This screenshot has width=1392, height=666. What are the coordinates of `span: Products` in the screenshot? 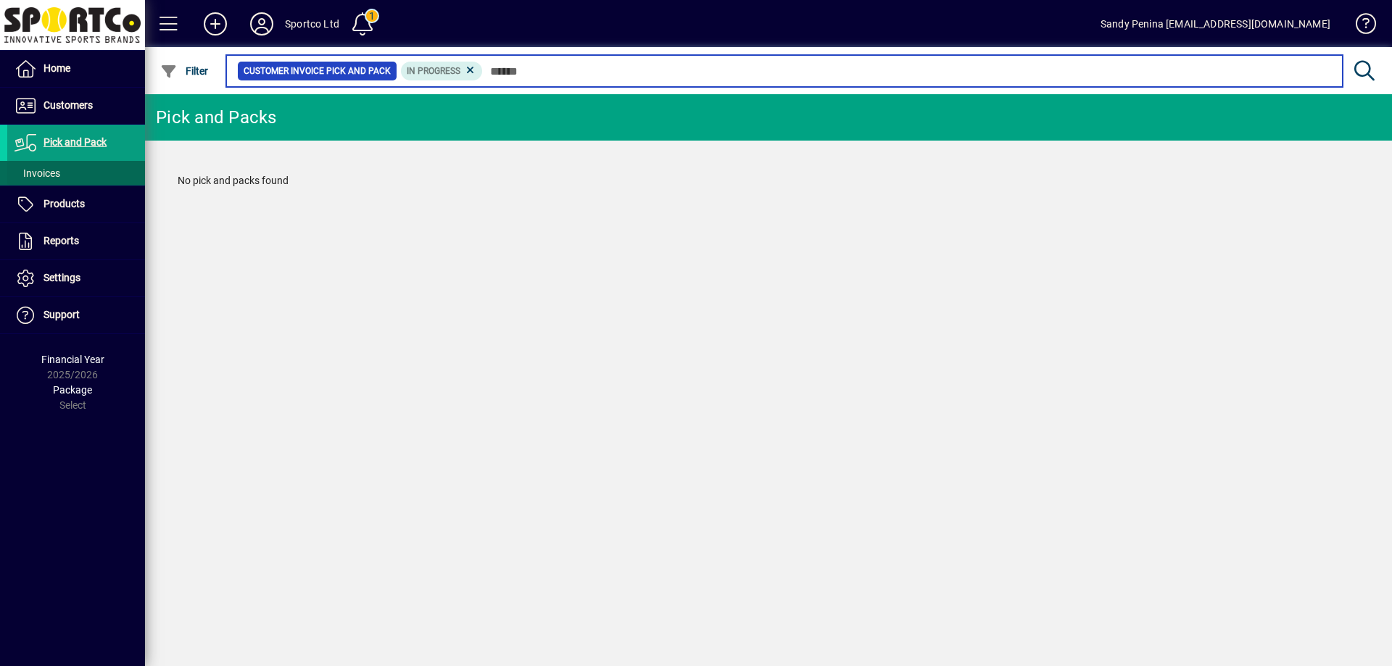 It's located at (64, 204).